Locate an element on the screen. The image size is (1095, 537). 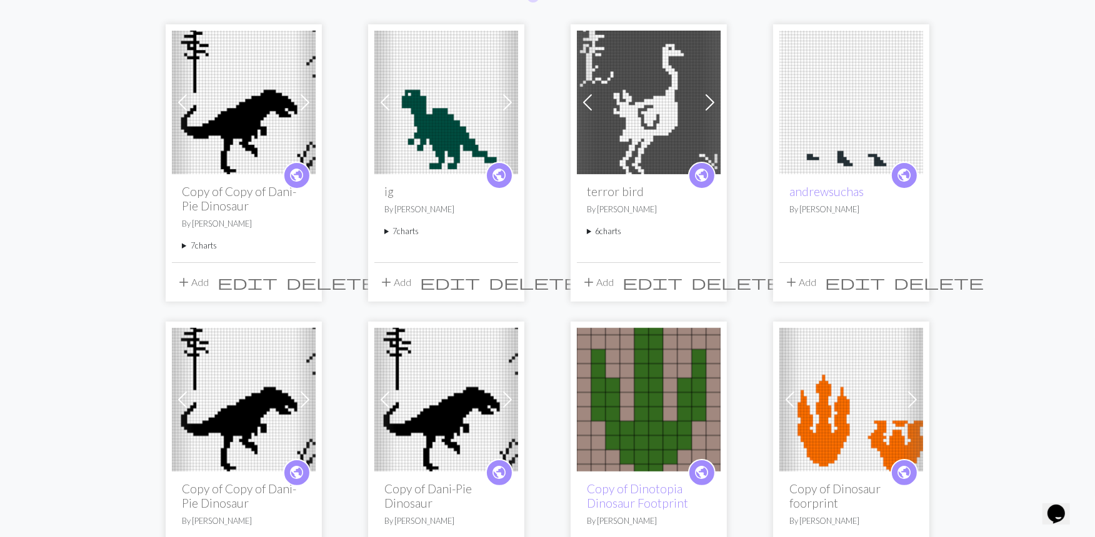
h2: terror bird is located at coordinates (648, 191).